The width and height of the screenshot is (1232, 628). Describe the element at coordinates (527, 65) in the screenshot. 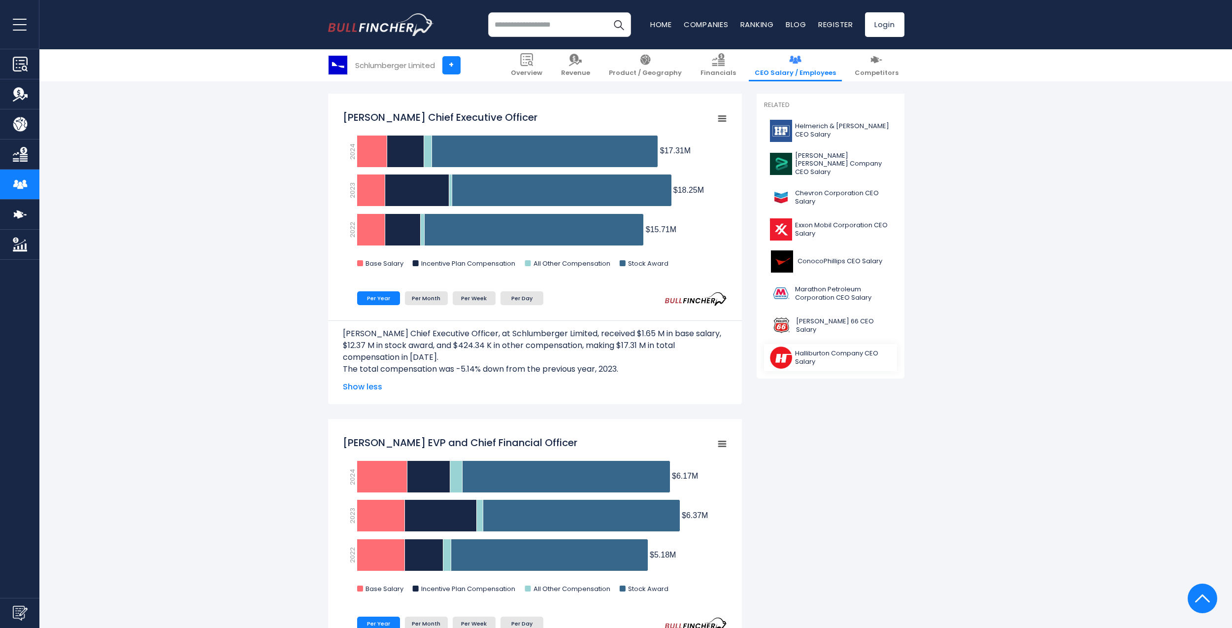

I see `a: Overview` at that location.